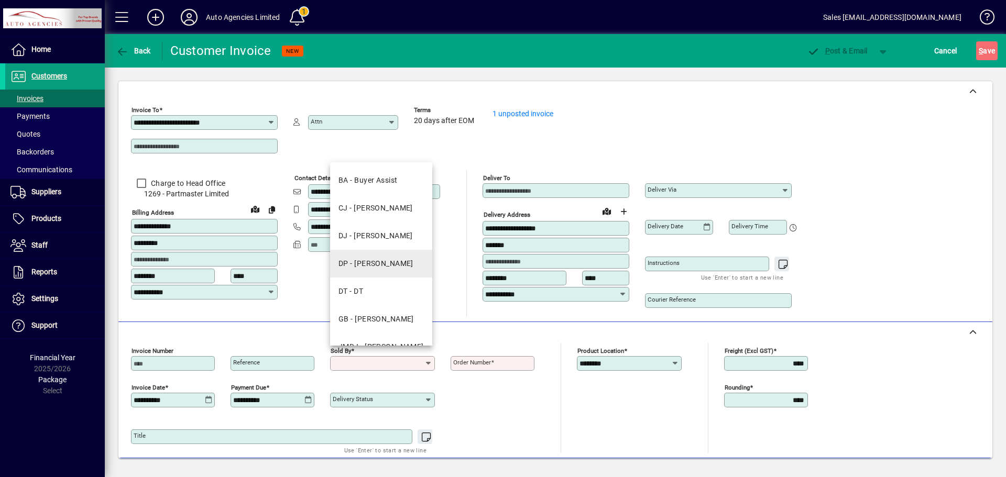 This screenshot has width=1006, height=477. I want to click on div: Auto Agencies Limited, so click(243, 17).